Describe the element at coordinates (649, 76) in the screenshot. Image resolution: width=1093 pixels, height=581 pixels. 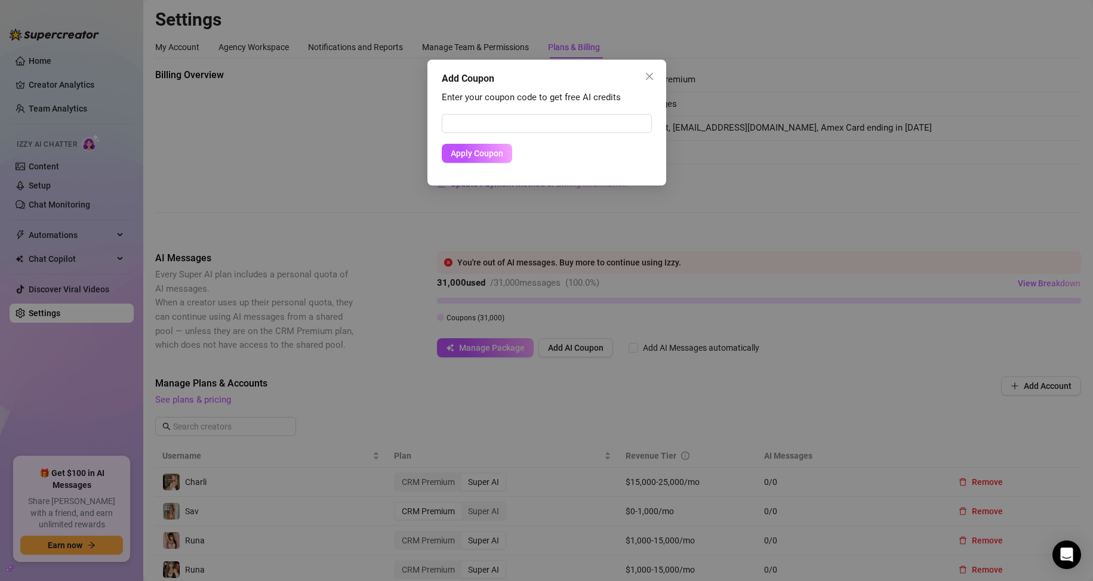
I see `button: Close` at that location.